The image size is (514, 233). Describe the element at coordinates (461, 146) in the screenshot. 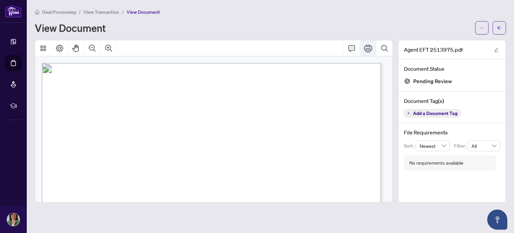

I see `p: Filter:` at that location.